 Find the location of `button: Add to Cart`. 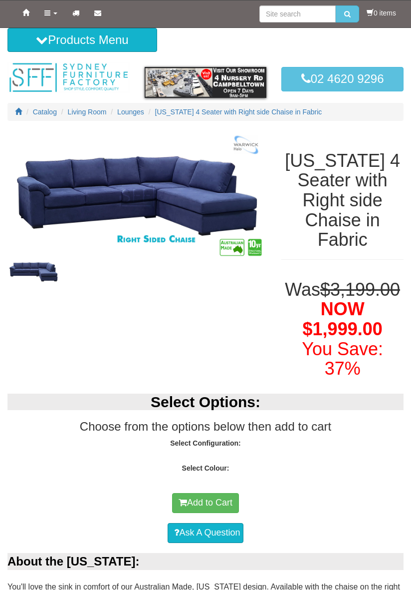

button: Add to Cart is located at coordinates (206, 503).